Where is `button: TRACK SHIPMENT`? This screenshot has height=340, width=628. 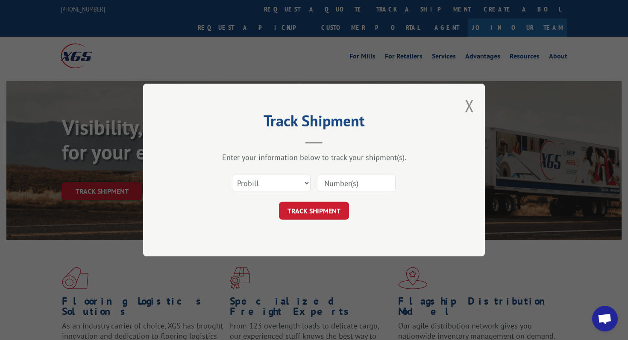
button: TRACK SHIPMENT is located at coordinates (314, 211).